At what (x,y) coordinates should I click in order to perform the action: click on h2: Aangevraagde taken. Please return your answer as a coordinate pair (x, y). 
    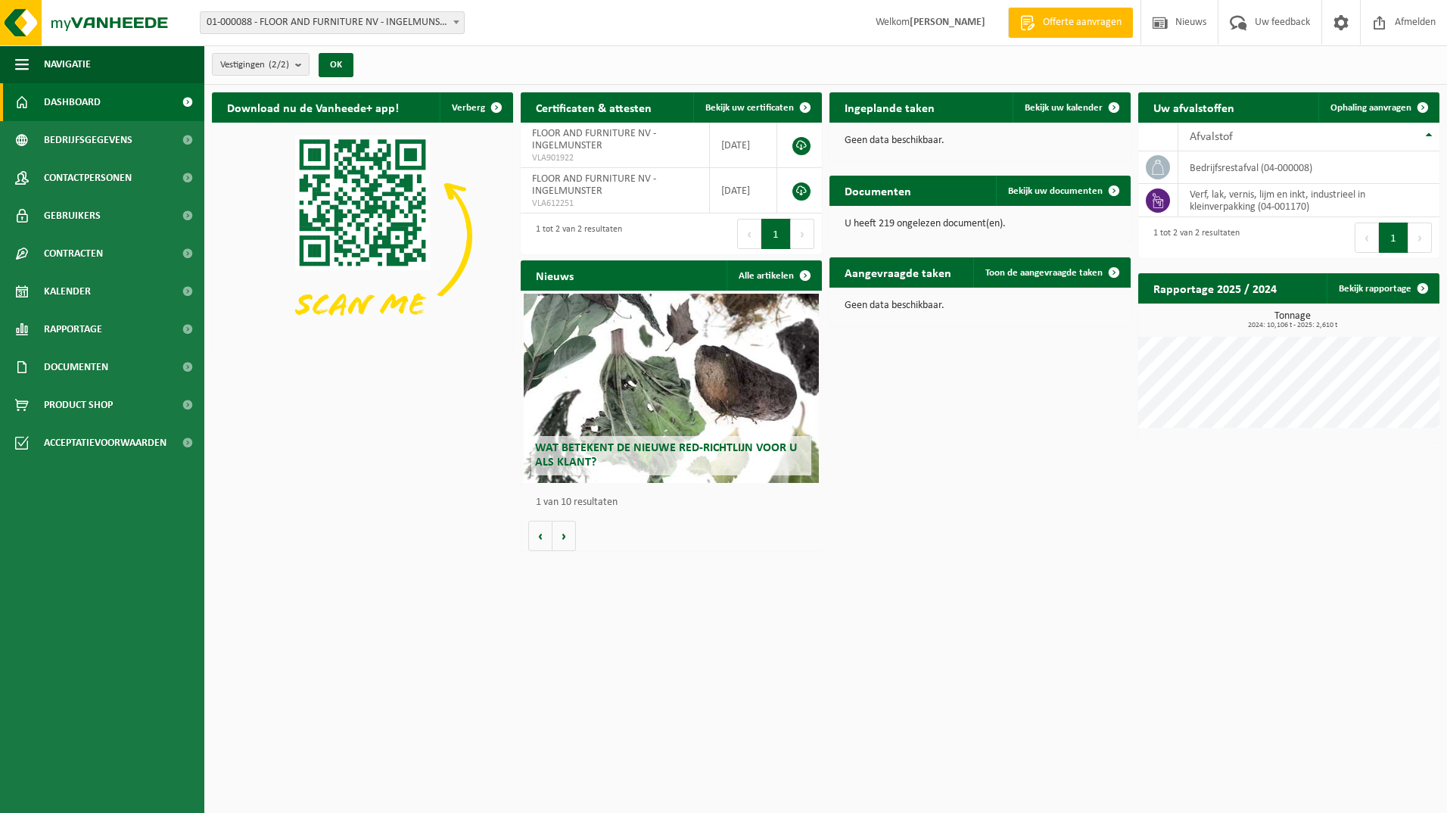
    Looking at the image, I should click on (898, 272).